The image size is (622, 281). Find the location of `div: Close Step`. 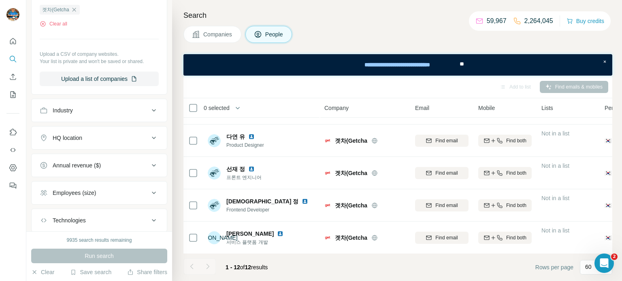

div: Close Step is located at coordinates (421, 7).